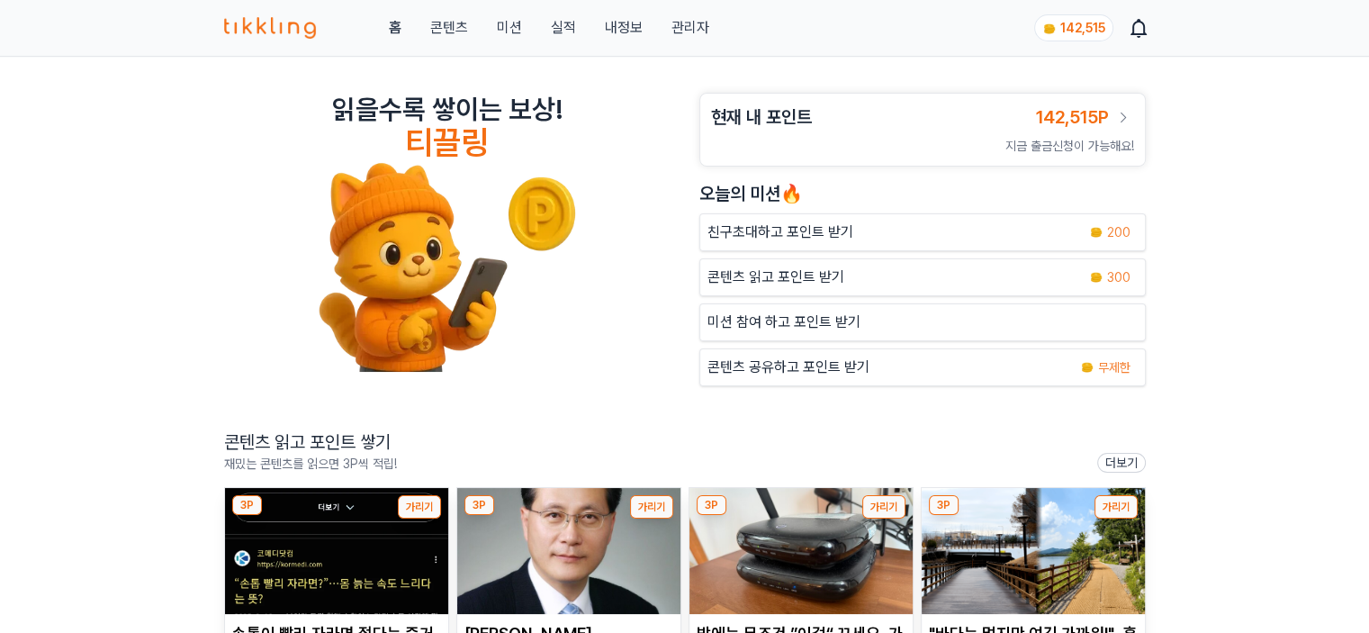 The width and height of the screenshot is (1369, 633). What do you see at coordinates (448, 28) in the screenshot?
I see `a: 콘텐츠` at bounding box center [448, 28].